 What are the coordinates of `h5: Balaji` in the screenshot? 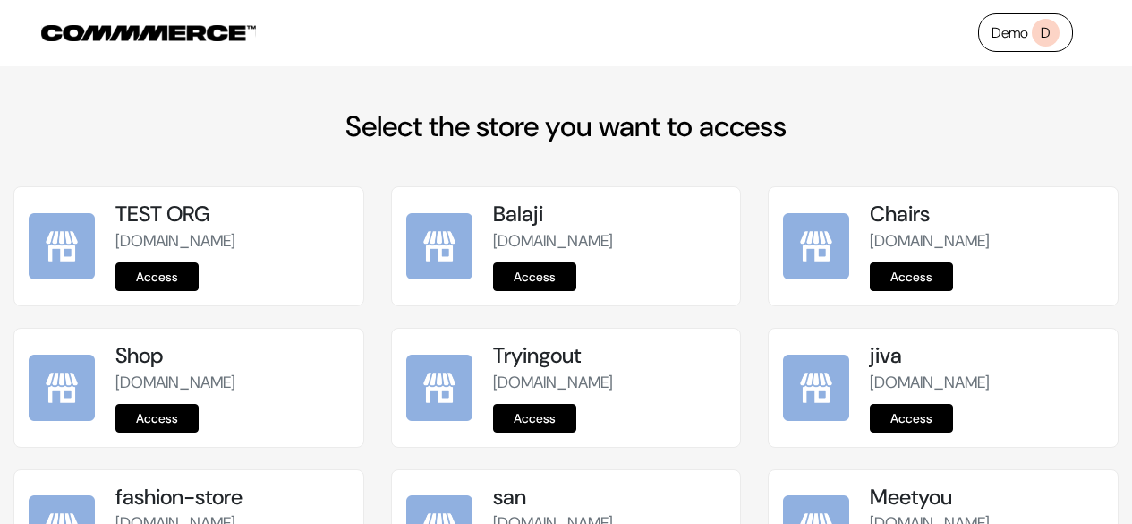 It's located at (609, 214).